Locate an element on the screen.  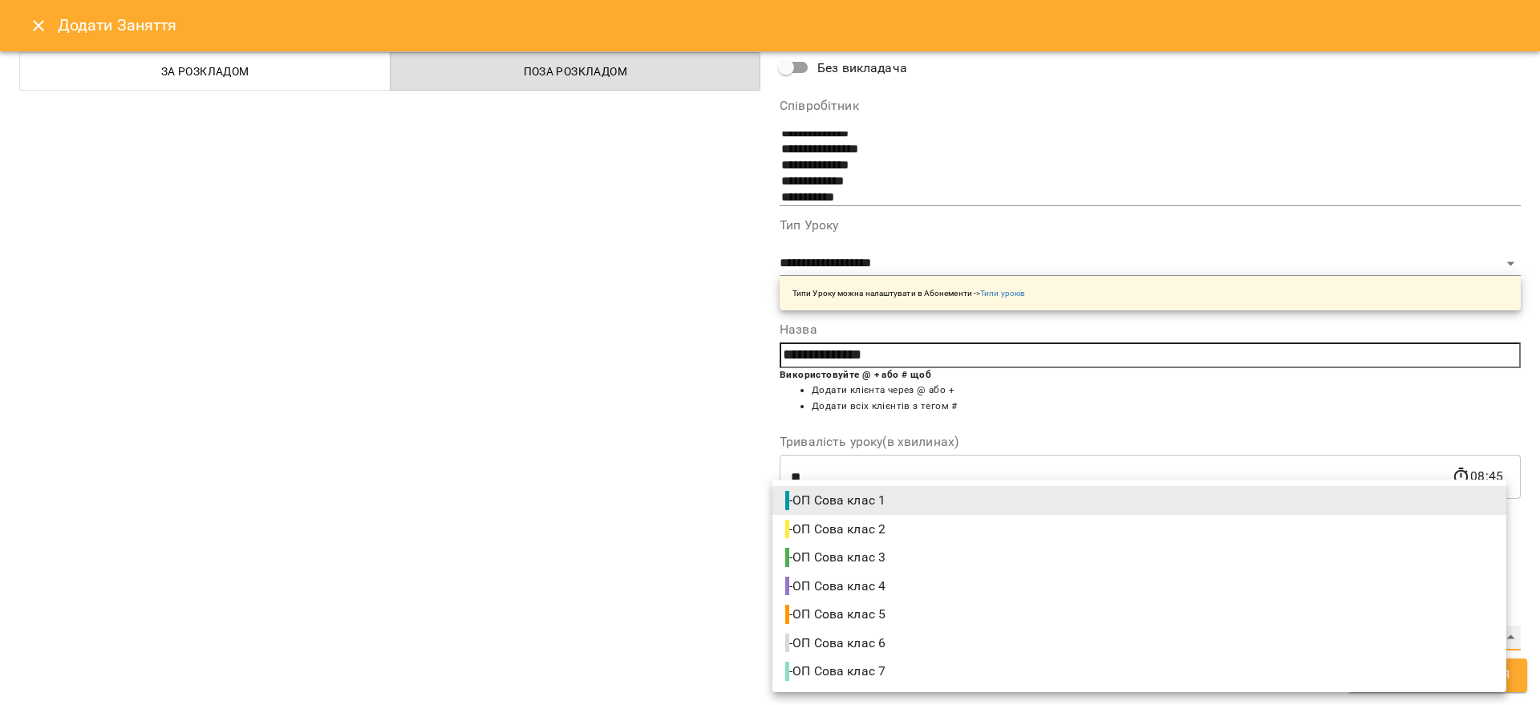
span: - ОП Сова клас 6 is located at coordinates (837, 643).